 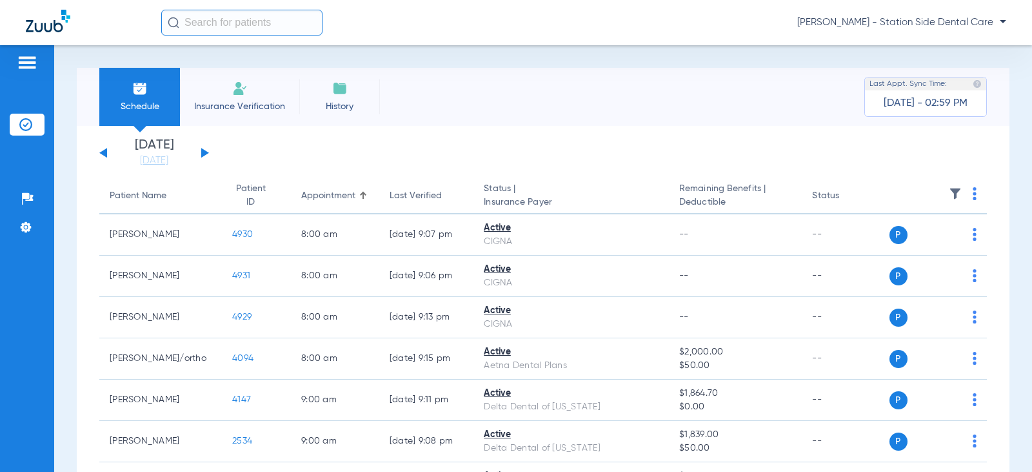 I want to click on span: 4931, so click(x=241, y=275).